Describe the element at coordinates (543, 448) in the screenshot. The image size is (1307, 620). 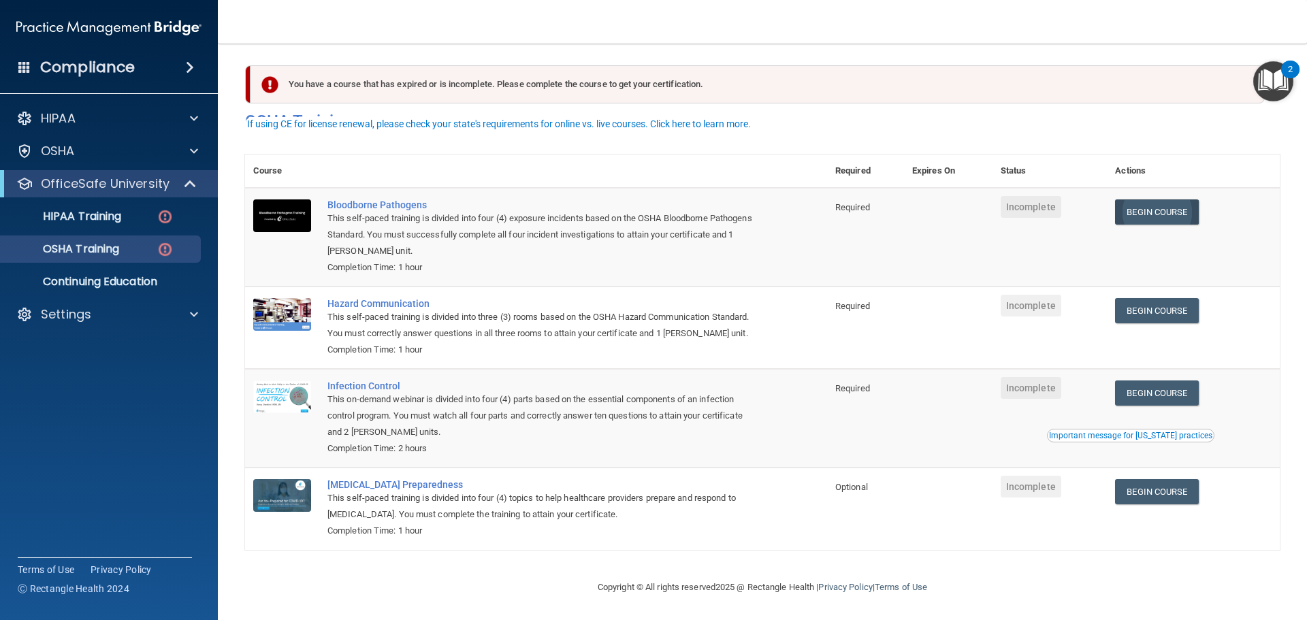
I see `div: Completion Time: 2 hours` at that location.